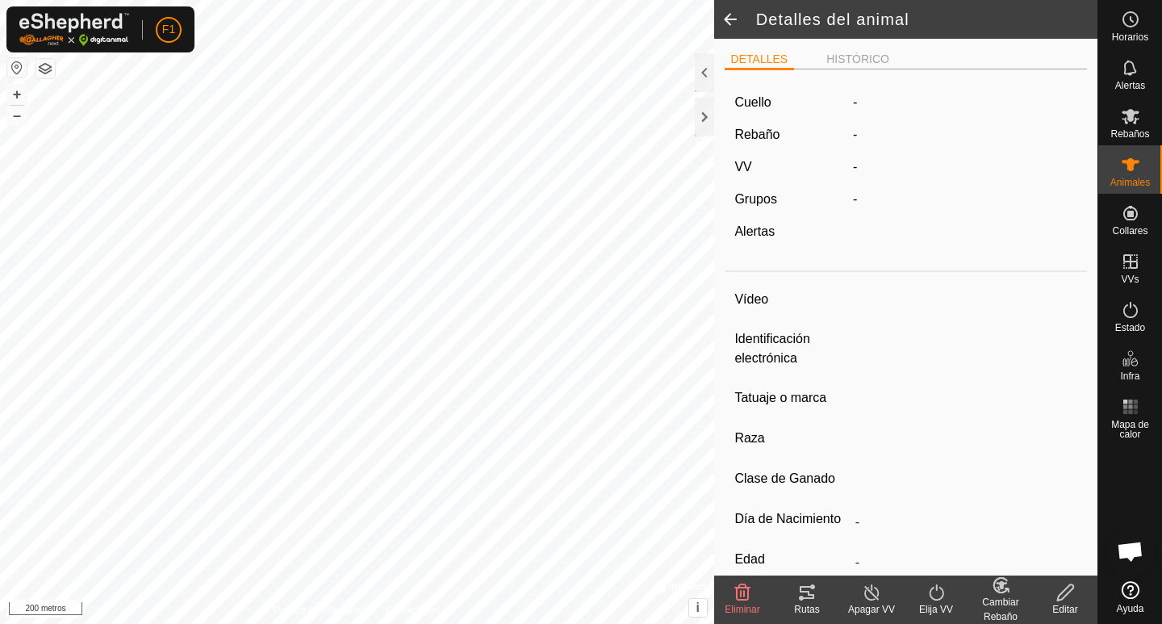 This screenshot has height=624, width=1162. I want to click on font: Horarios, so click(1130, 37).